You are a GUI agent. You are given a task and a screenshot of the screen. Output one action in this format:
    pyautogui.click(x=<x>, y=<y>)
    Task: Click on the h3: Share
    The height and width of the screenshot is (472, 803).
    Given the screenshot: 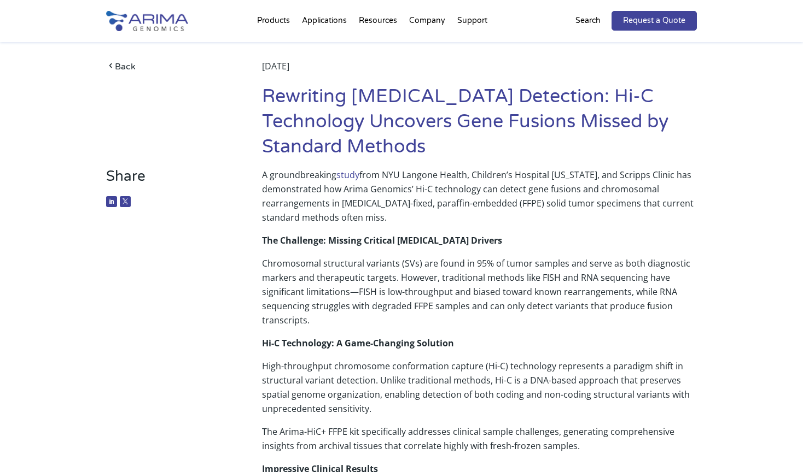 What is the action you would take?
    pyautogui.click(x=167, y=180)
    